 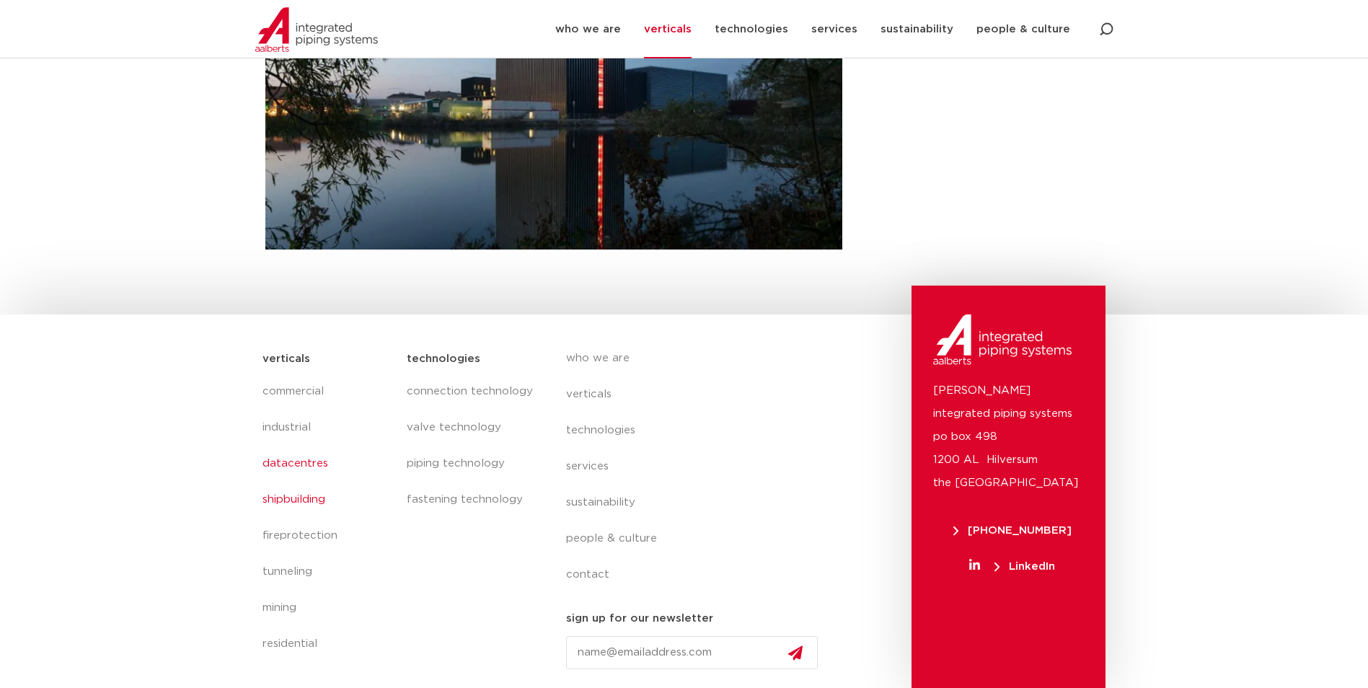 What do you see at coordinates (472, 428) in the screenshot?
I see `a: valve technology` at bounding box center [472, 428].